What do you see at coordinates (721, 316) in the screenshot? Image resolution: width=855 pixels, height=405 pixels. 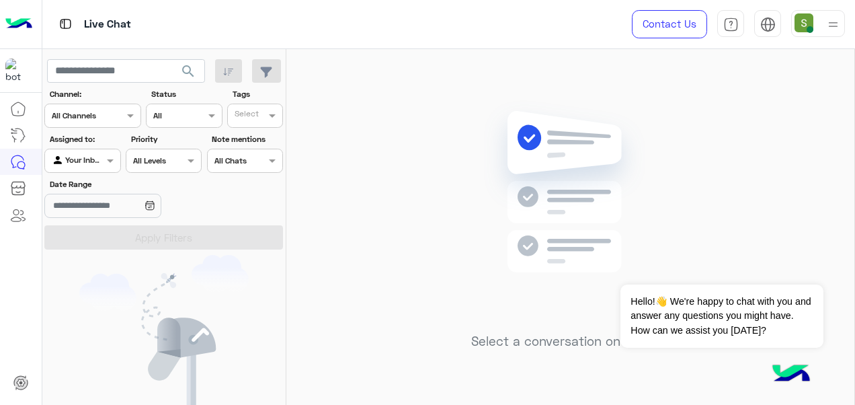 I see `span: Hello!👋 We're happy to chat with you and answer any questions you might have. How can we assist y...` at bounding box center [721, 316].